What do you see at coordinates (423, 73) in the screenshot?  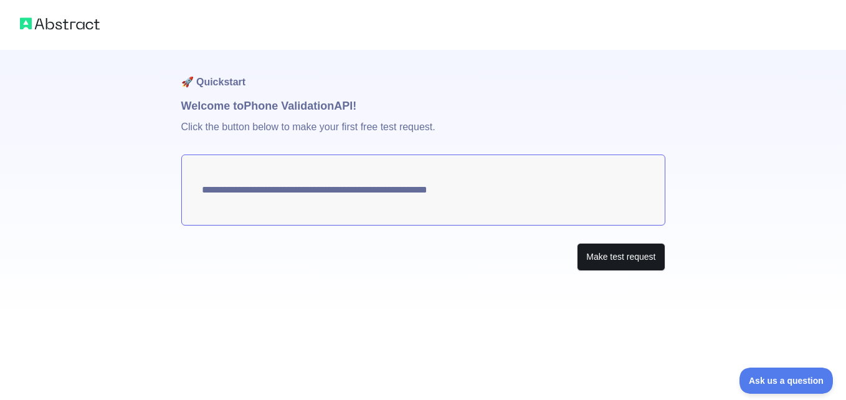 I see `h1: 🚀 Quickstart` at bounding box center [423, 73].